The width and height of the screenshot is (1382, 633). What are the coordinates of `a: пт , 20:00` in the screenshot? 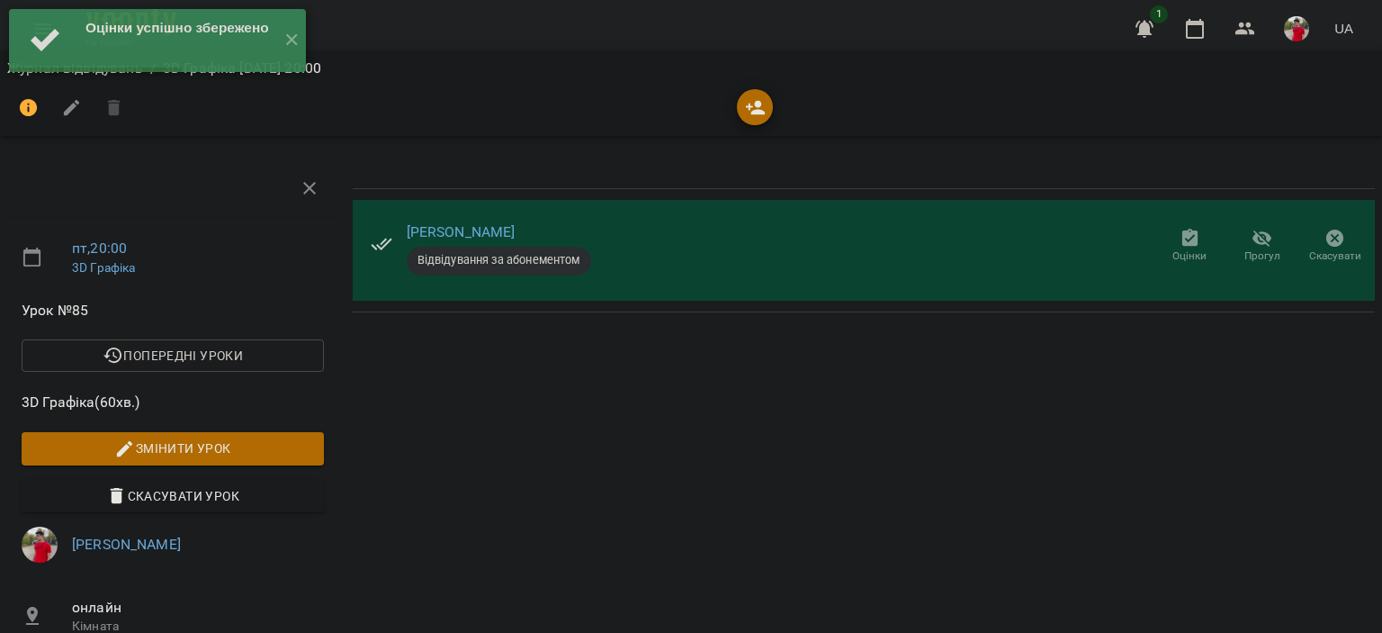 It's located at (99, 247).